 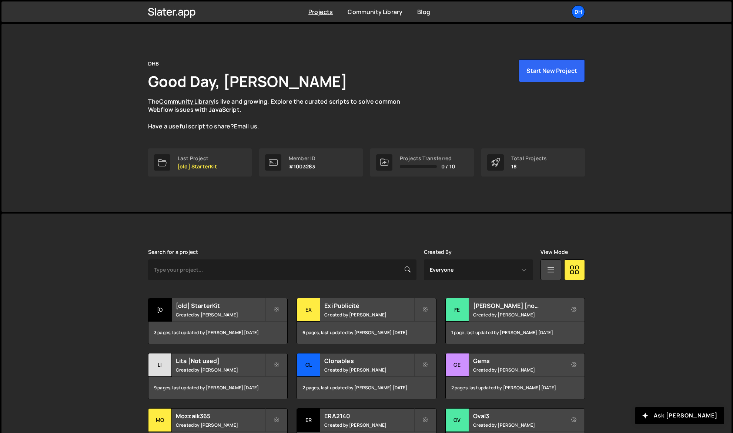 I want to click on div: FE, so click(x=457, y=310).